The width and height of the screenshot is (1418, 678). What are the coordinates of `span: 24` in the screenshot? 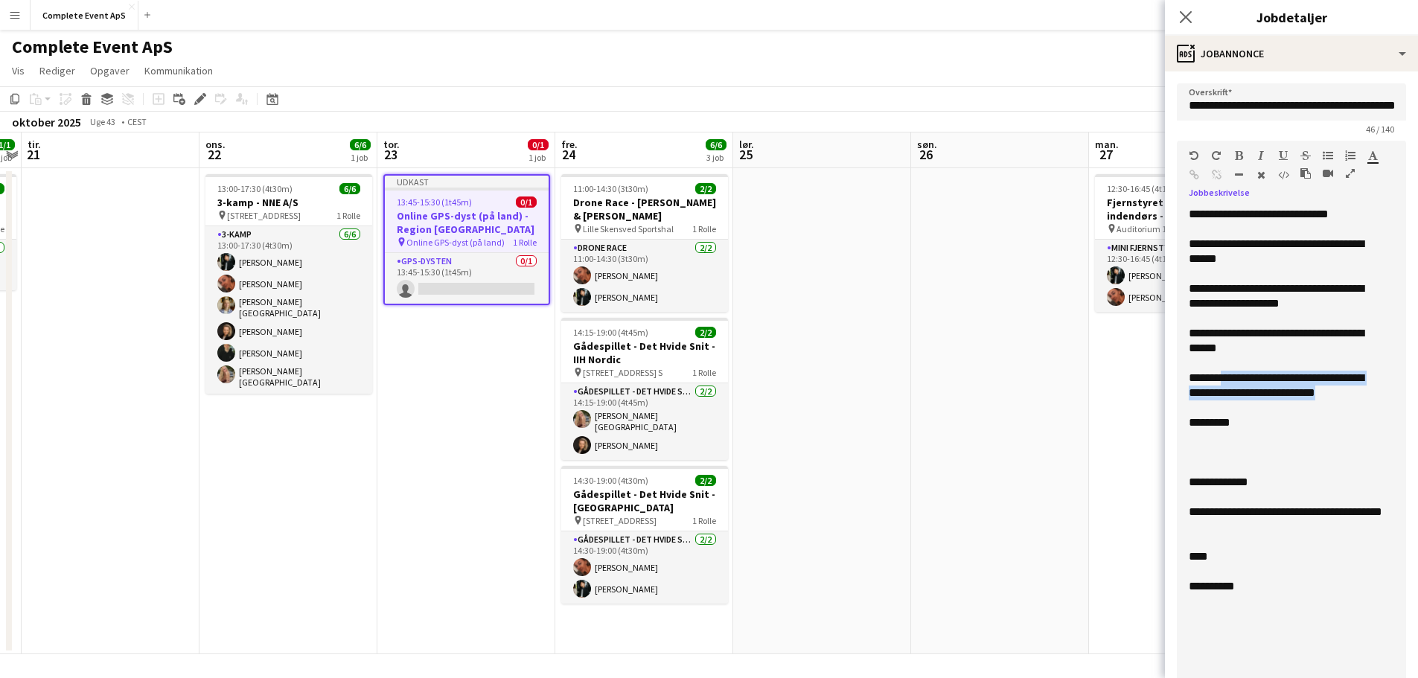 It's located at (568, 154).